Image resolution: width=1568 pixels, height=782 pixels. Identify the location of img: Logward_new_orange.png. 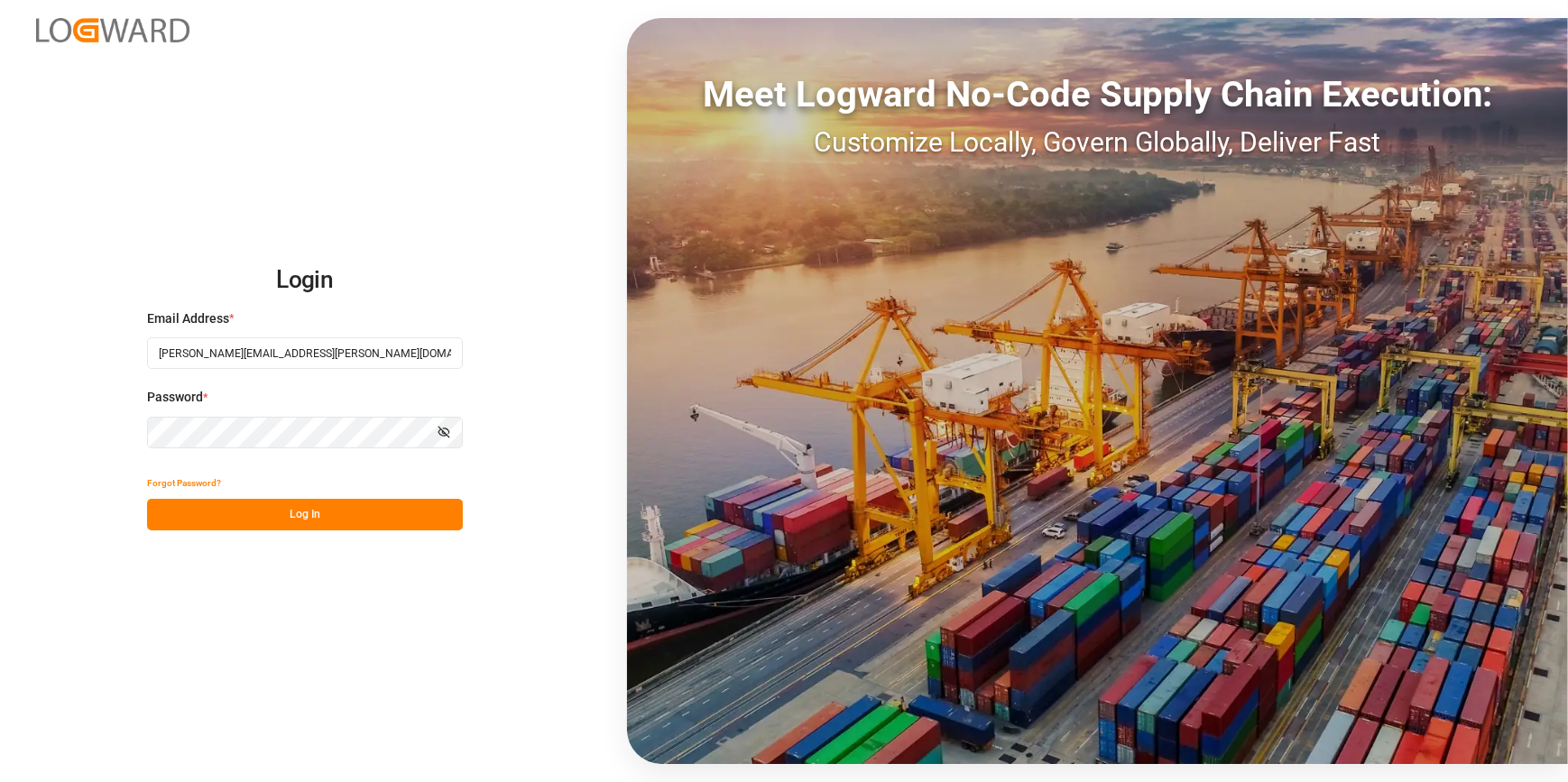
(113, 30).